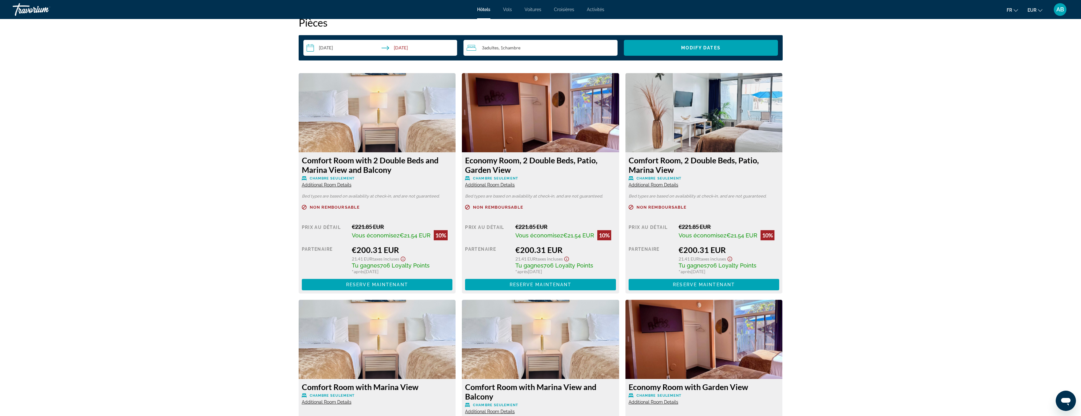 This screenshot has width=1081, height=416. Describe the element at coordinates (1061, 9) in the screenshot. I see `button: User Menu` at that location.